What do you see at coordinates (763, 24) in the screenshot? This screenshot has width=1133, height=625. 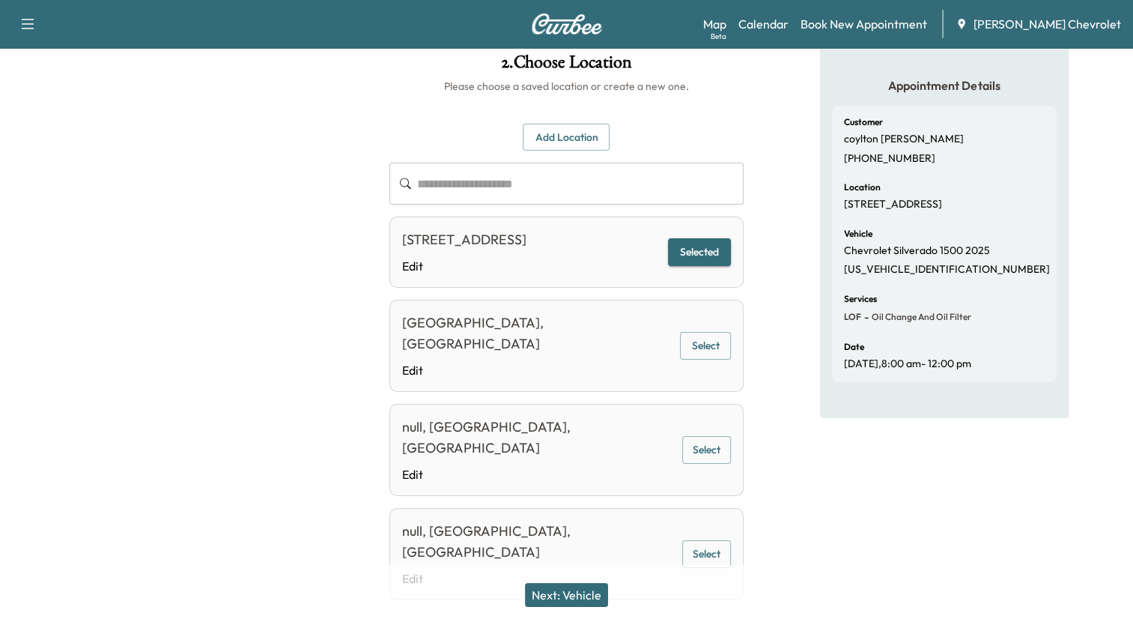 I see `a: Calendar` at bounding box center [763, 24].